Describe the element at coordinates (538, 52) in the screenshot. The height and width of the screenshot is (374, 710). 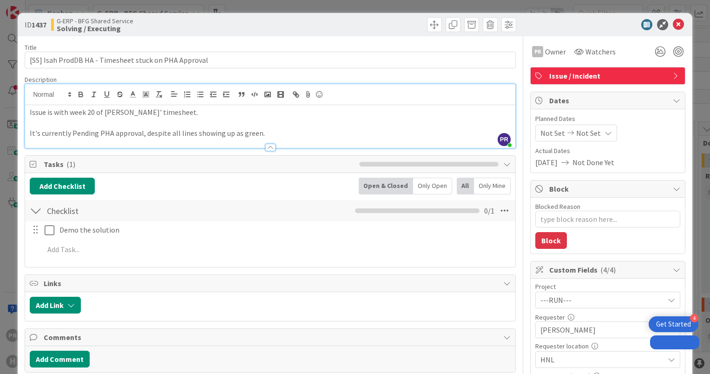
I see `div: PR` at that location.